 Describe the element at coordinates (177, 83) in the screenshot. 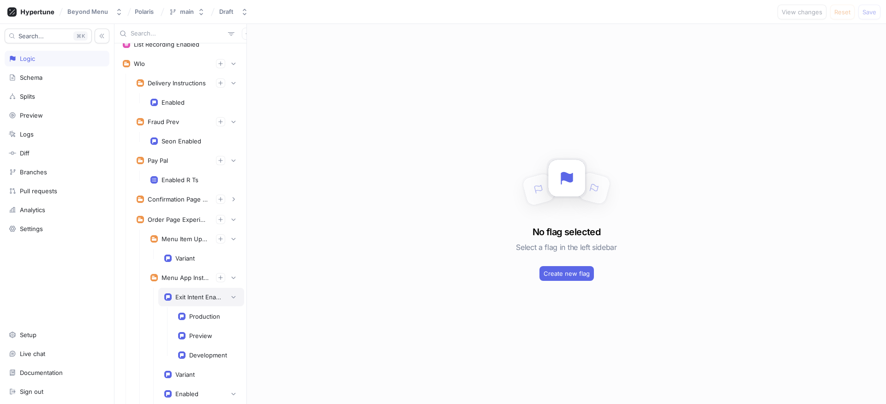

I see `div: Delivery Instructions` at that location.